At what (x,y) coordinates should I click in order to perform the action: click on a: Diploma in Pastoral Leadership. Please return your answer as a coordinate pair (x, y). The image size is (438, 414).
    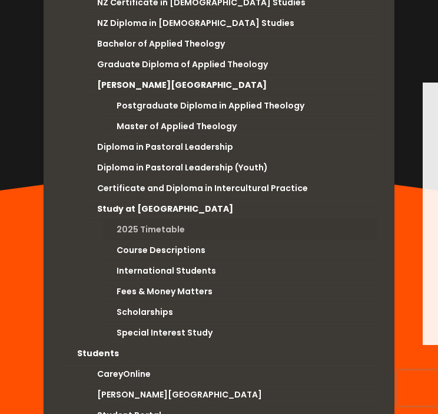
    Looking at the image, I should click on (229, 147).